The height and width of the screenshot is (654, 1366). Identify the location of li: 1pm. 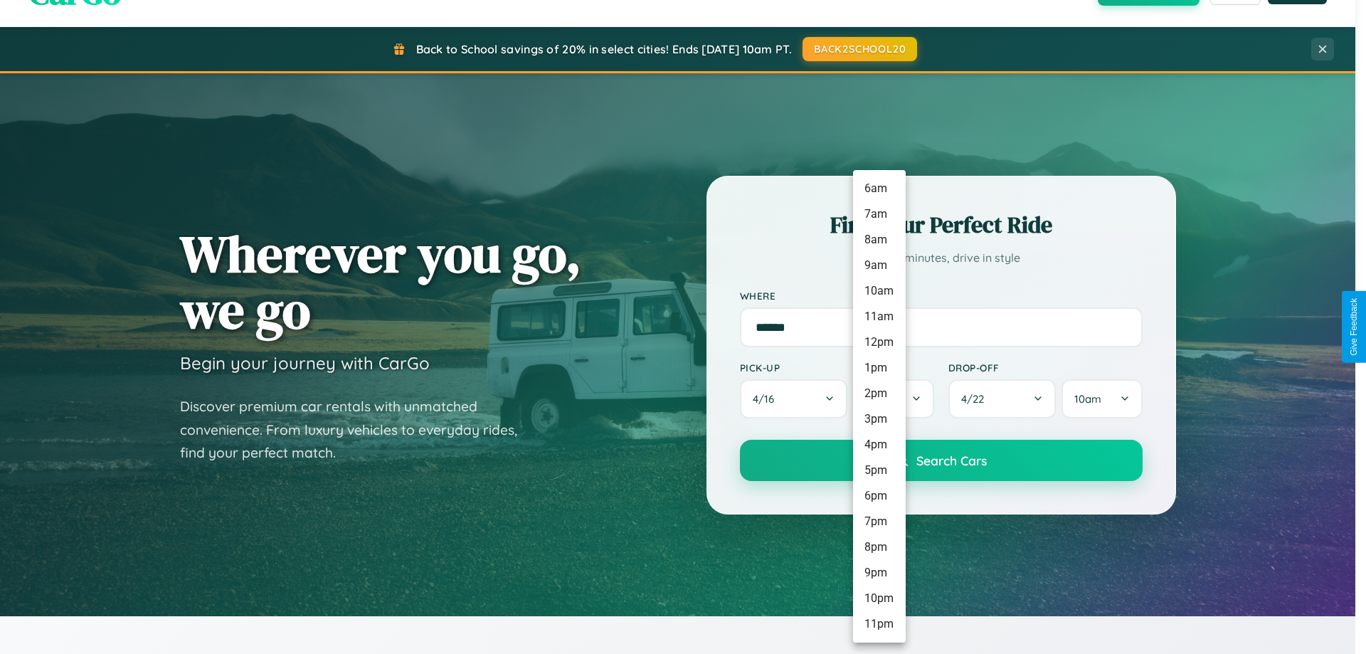
(880, 368).